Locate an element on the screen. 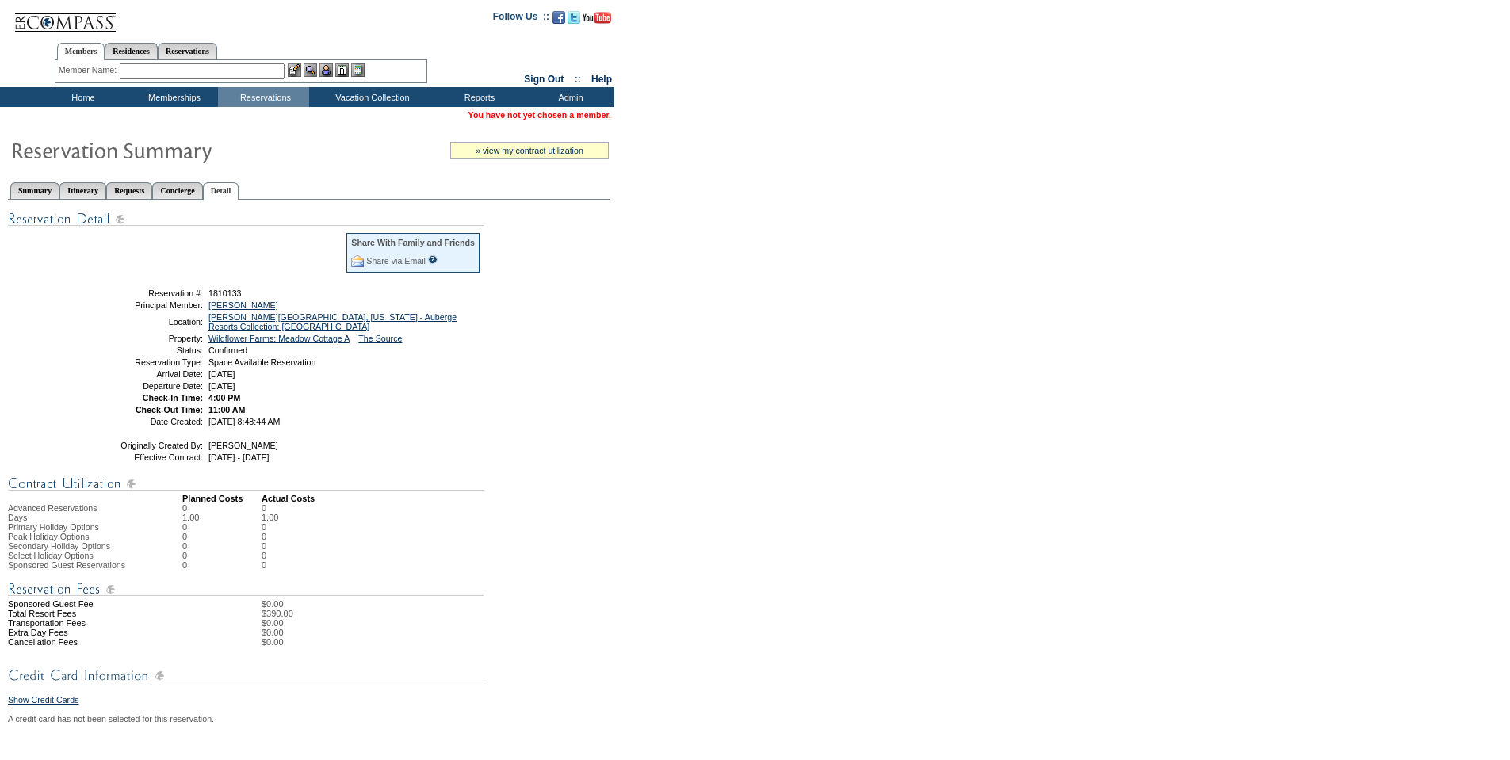  a: Sign Out is located at coordinates (544, 79).